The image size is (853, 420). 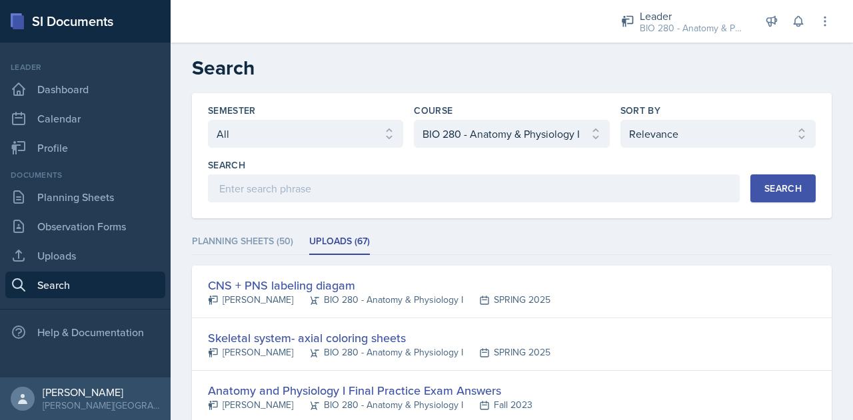 What do you see at coordinates (379, 285) in the screenshot?
I see `div: CNS + PNS labeling diagam` at bounding box center [379, 285].